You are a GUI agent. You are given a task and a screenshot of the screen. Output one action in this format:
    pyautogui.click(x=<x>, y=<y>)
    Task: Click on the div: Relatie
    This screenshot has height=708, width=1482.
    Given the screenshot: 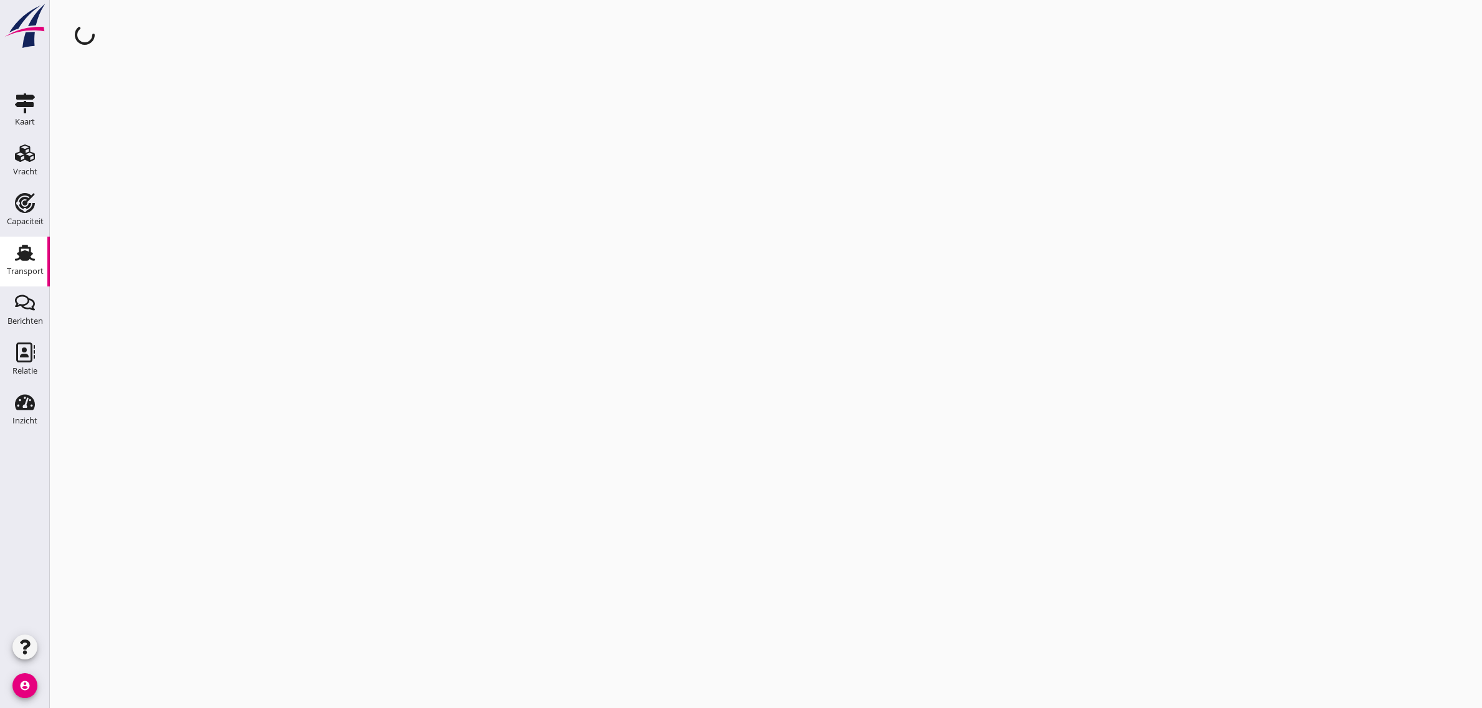 What is the action you would take?
    pyautogui.click(x=25, y=371)
    